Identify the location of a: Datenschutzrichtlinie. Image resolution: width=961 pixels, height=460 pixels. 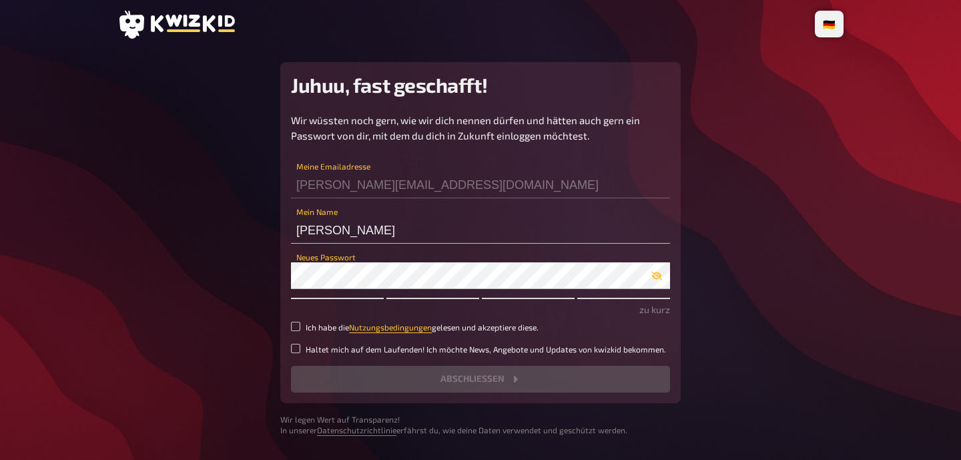
(356, 430).